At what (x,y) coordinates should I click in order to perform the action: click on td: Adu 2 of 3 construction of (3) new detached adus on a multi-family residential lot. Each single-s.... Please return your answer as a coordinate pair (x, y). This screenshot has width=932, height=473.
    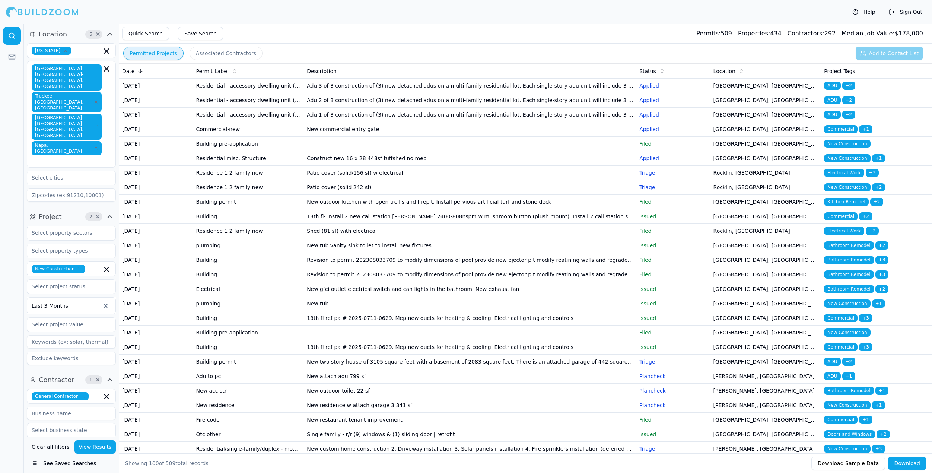
    Looking at the image, I should click on (470, 100).